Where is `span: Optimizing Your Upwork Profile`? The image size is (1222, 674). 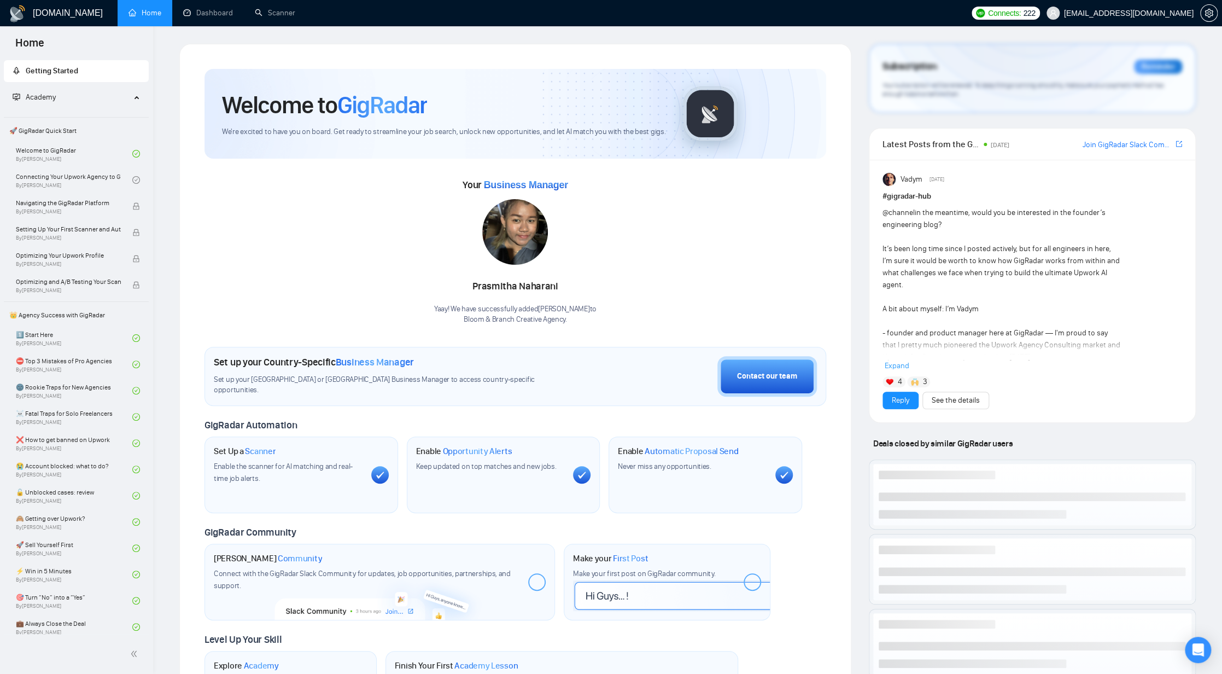 span: Optimizing Your Upwork Profile is located at coordinates (68, 255).